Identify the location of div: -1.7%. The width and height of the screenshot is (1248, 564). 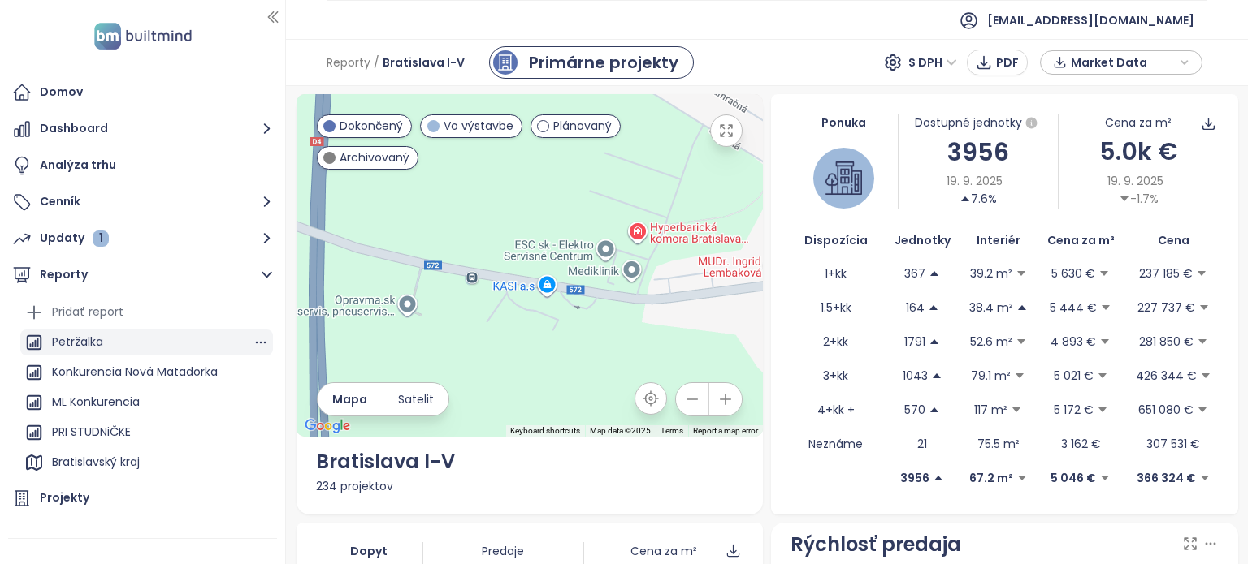
(1138, 199).